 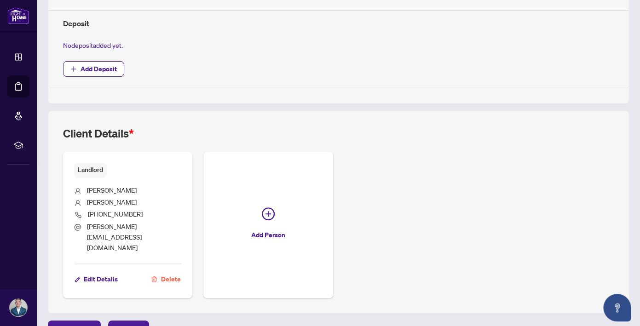 I want to click on span: Add Deposit, so click(x=98, y=69).